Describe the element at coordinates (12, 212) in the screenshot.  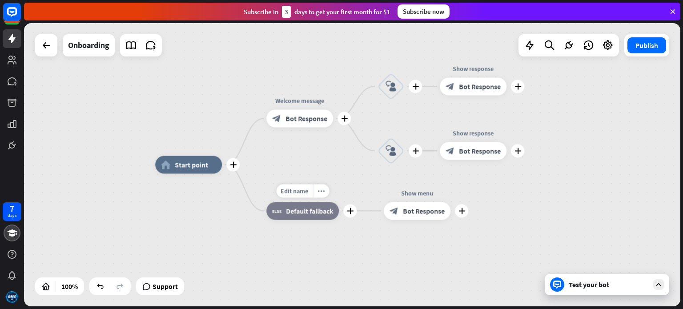
I see `a: 7 days` at that location.